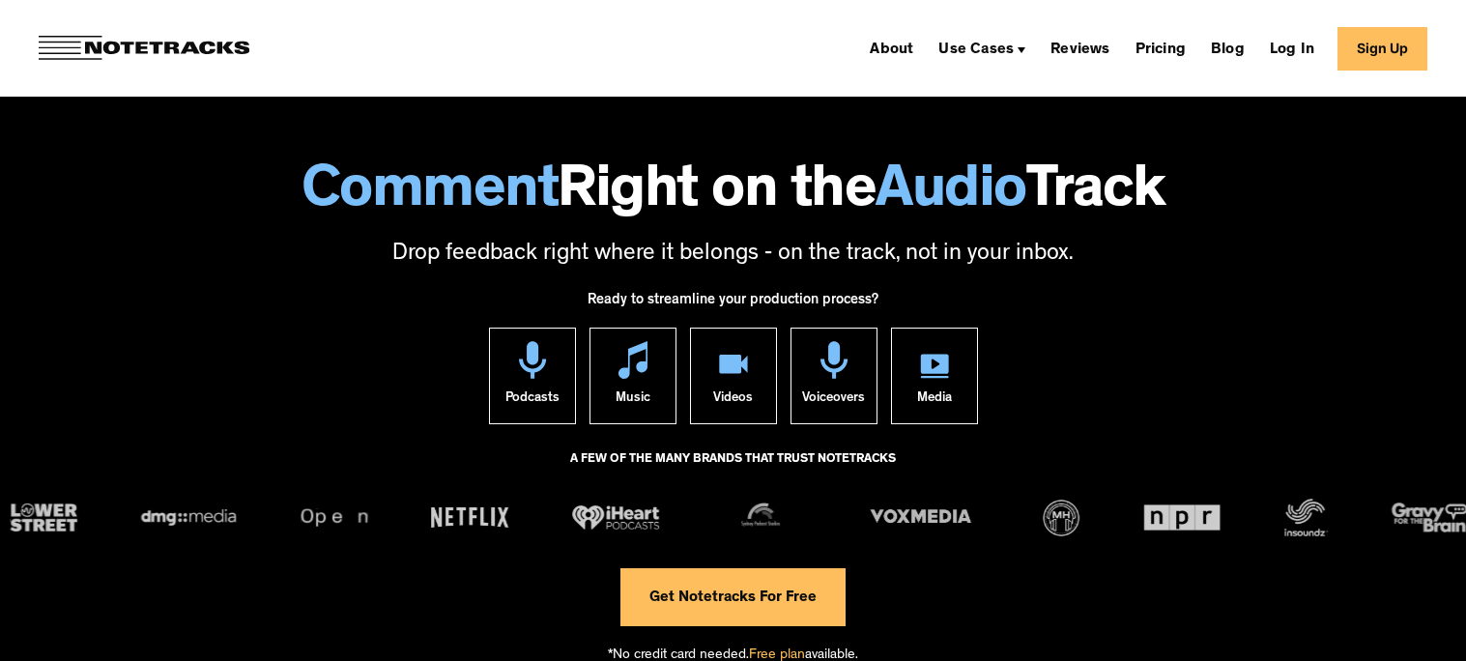 Image resolution: width=1466 pixels, height=661 pixels. Describe the element at coordinates (1227, 48) in the screenshot. I see `a: Blog` at that location.